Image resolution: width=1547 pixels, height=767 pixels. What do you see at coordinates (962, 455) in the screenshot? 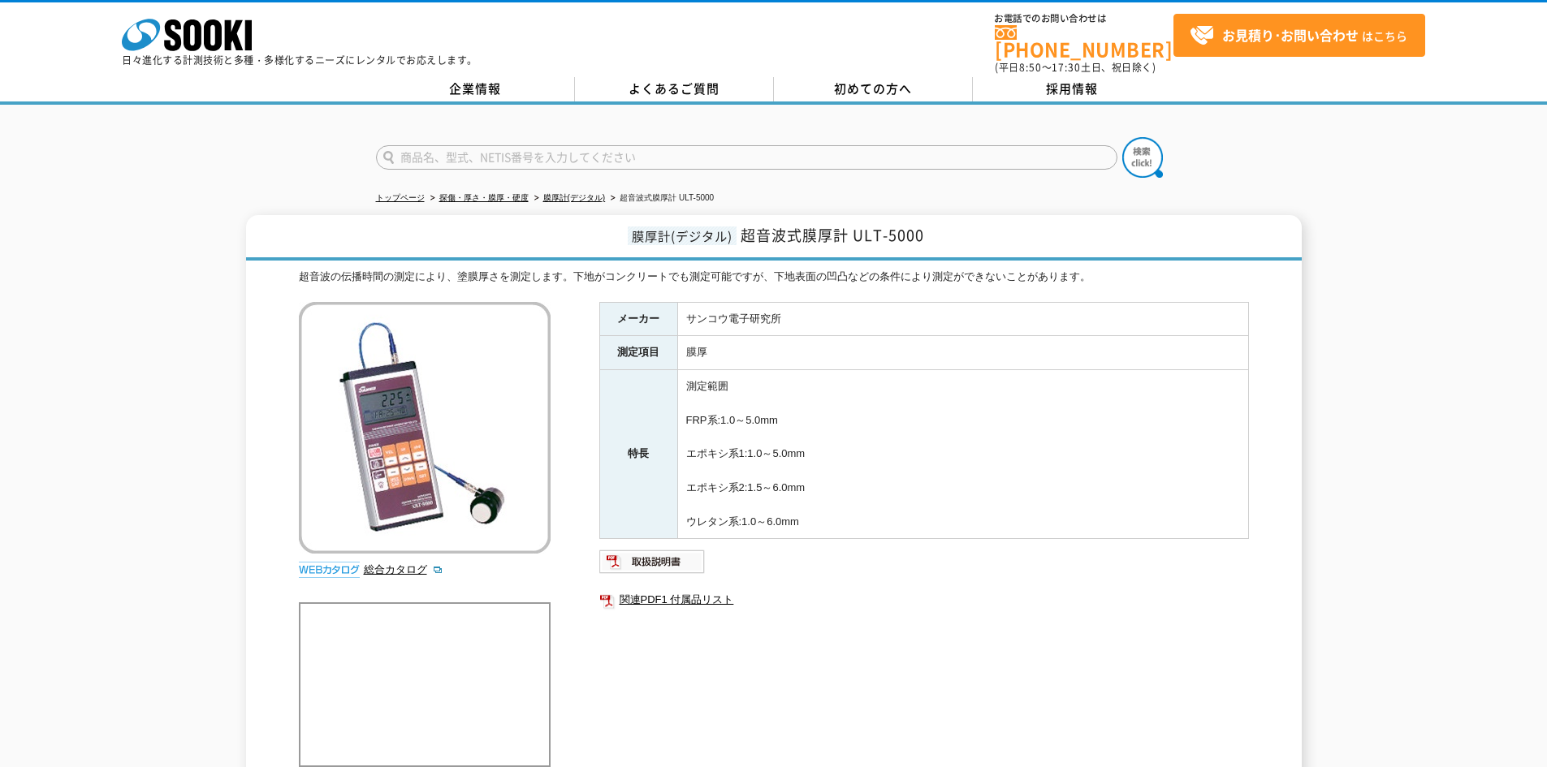
I see `td: 測定範囲 FRP系:1.0～5.0mm エポキシ系1:1.0～5.0mm エポキシ系2:1.5～6.0mm ウレタン系:1.0～6.0mm` at bounding box center [962, 455].